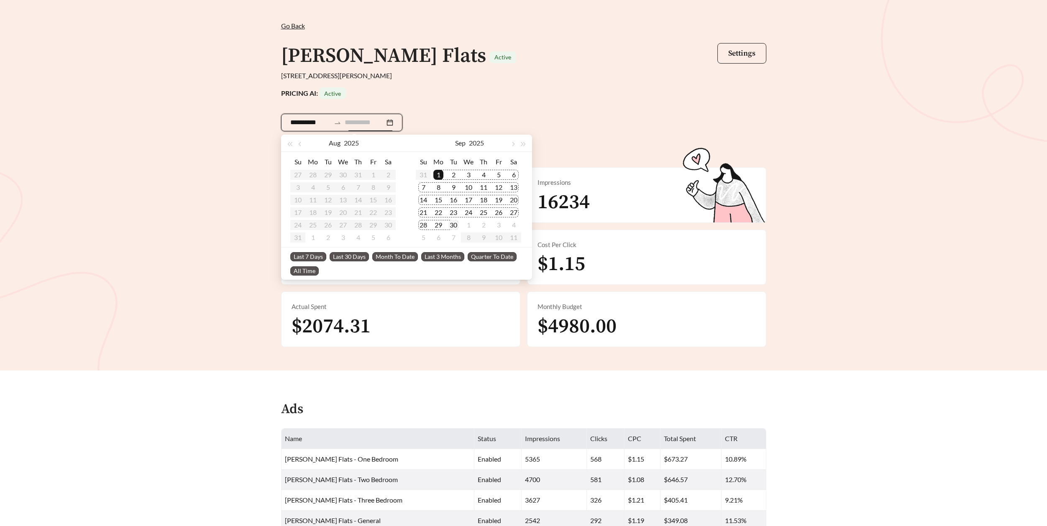  I want to click on div: 30, so click(453, 225).